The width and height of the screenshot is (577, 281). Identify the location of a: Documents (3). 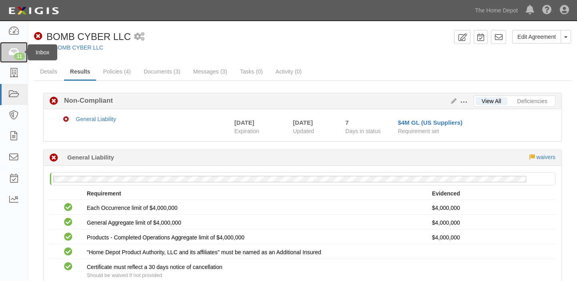
(162, 72).